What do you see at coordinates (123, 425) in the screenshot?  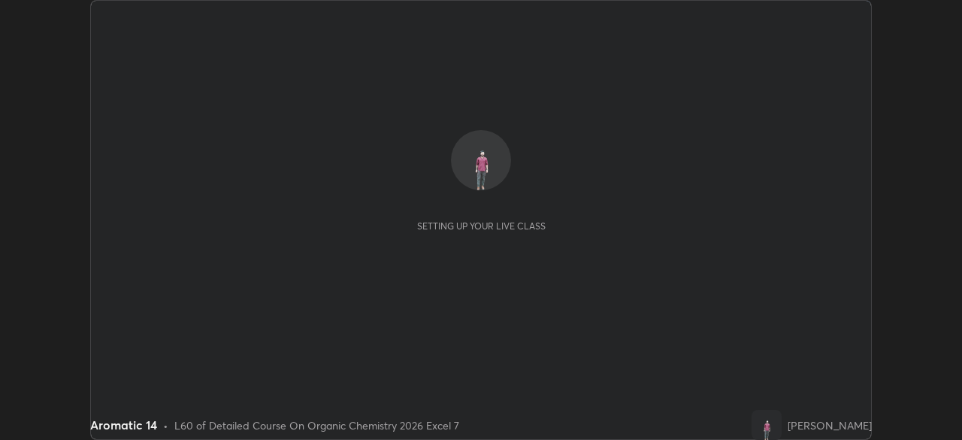 I see `div: Aromatic 14` at bounding box center [123, 425].